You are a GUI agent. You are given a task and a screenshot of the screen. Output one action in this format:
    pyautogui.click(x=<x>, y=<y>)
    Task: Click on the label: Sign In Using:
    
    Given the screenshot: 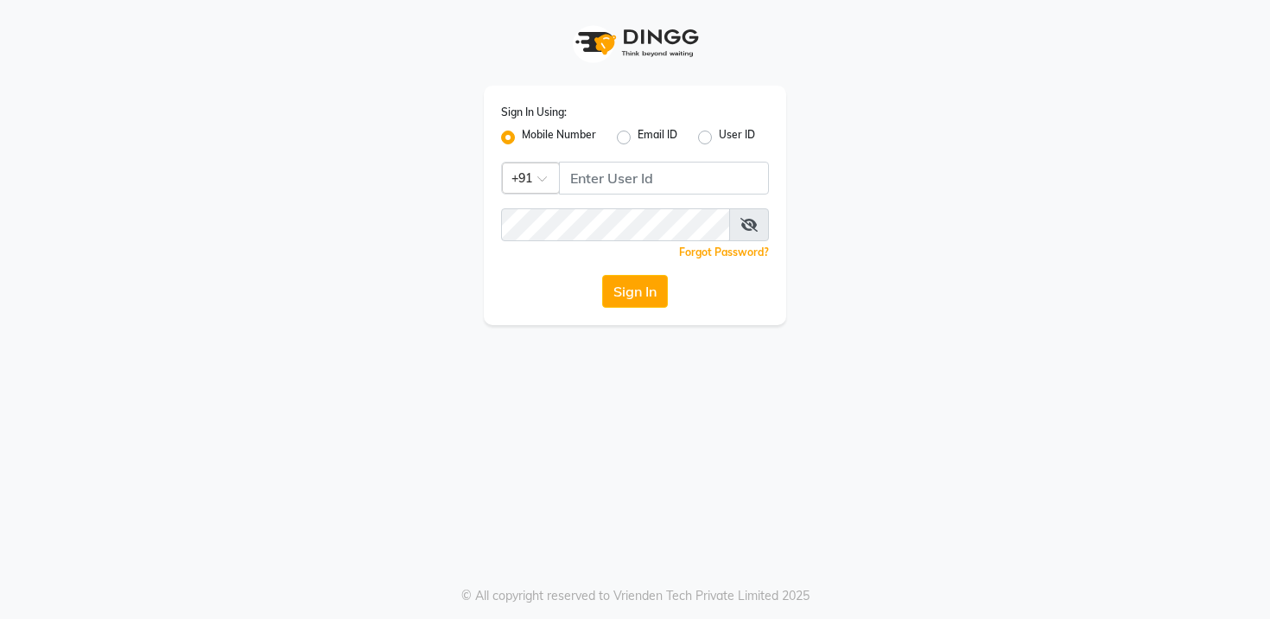 What is the action you would take?
    pyautogui.click(x=534, y=112)
    